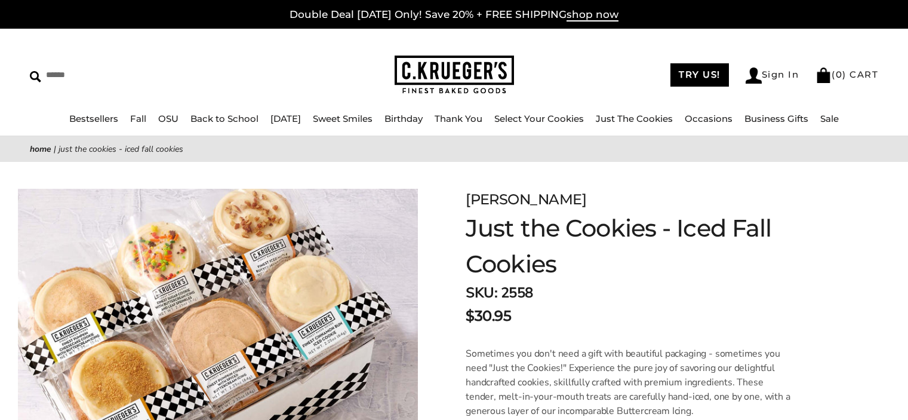 Image resolution: width=908 pixels, height=420 pixels. I want to click on img: C.KRUEGER'S, so click(454, 75).